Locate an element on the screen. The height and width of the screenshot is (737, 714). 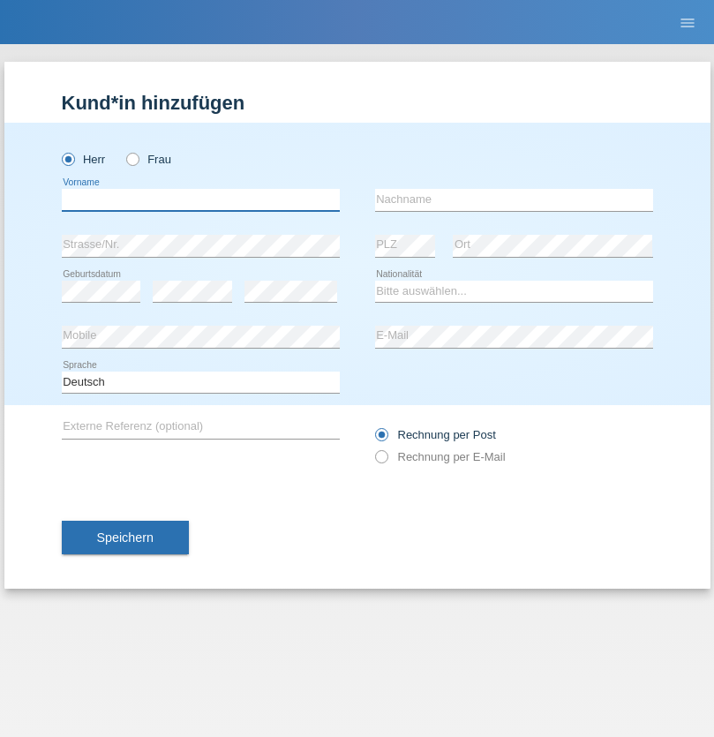
i: menu is located at coordinates (688, 23).